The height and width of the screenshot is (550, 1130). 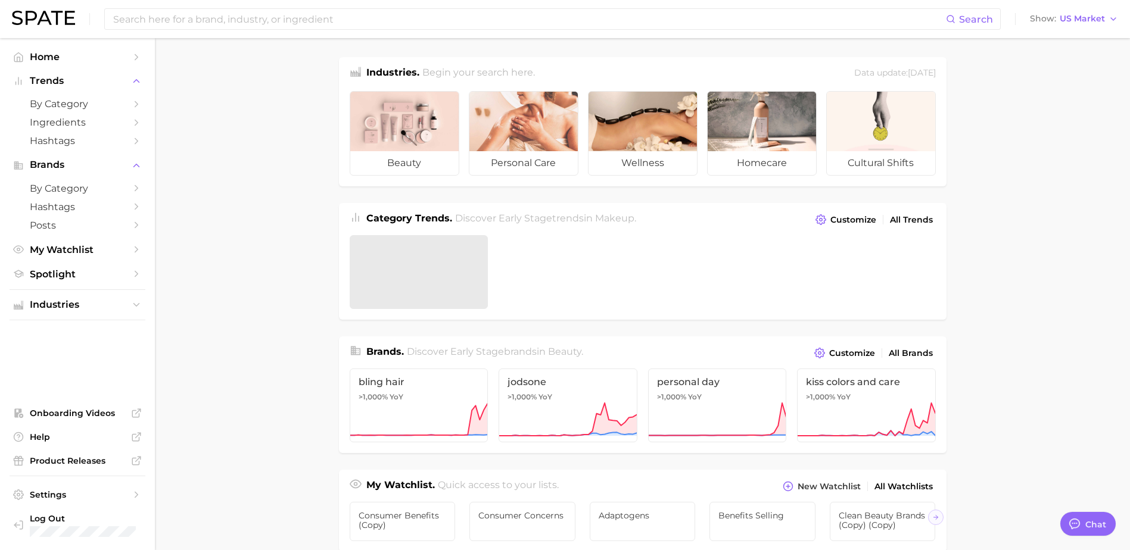 I want to click on button: Trends, so click(x=77, y=81).